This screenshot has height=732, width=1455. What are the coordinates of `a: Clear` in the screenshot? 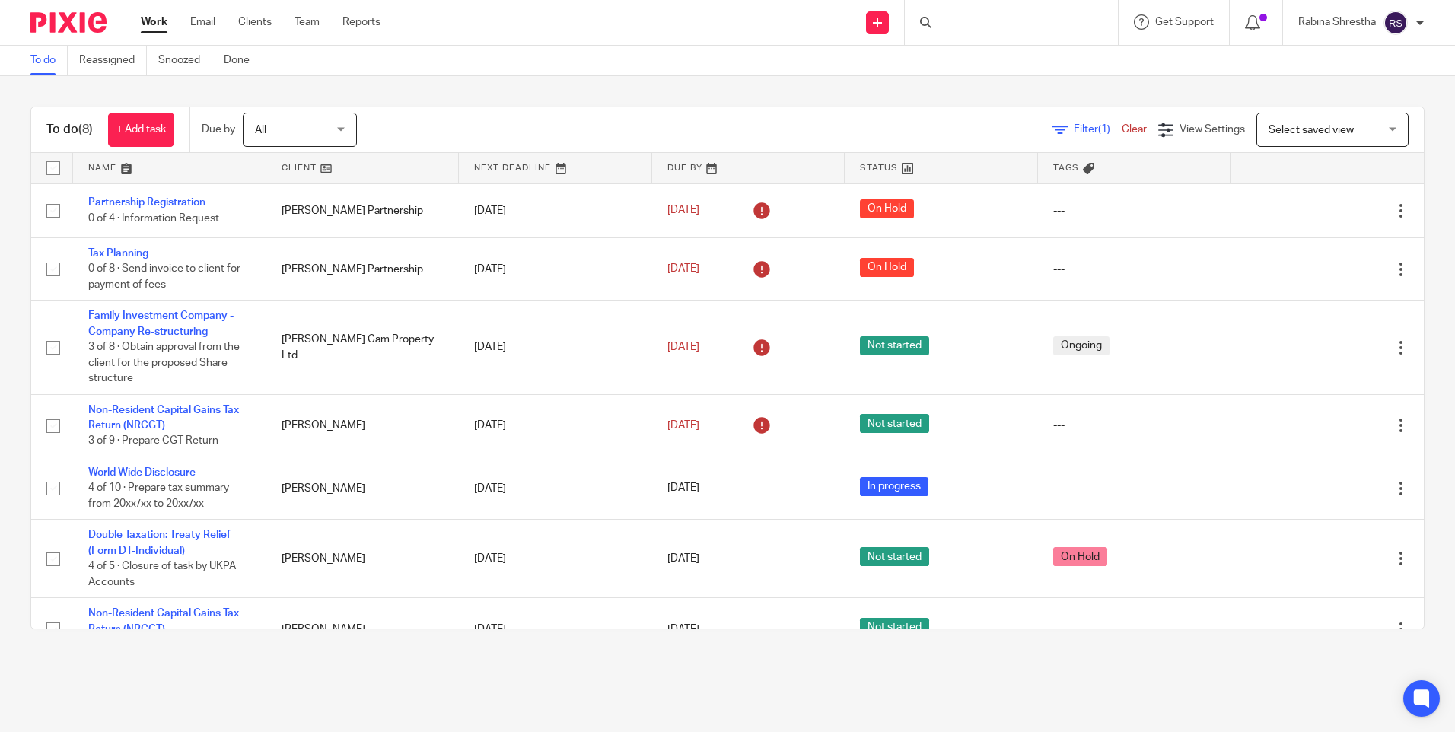 It's located at (1134, 129).